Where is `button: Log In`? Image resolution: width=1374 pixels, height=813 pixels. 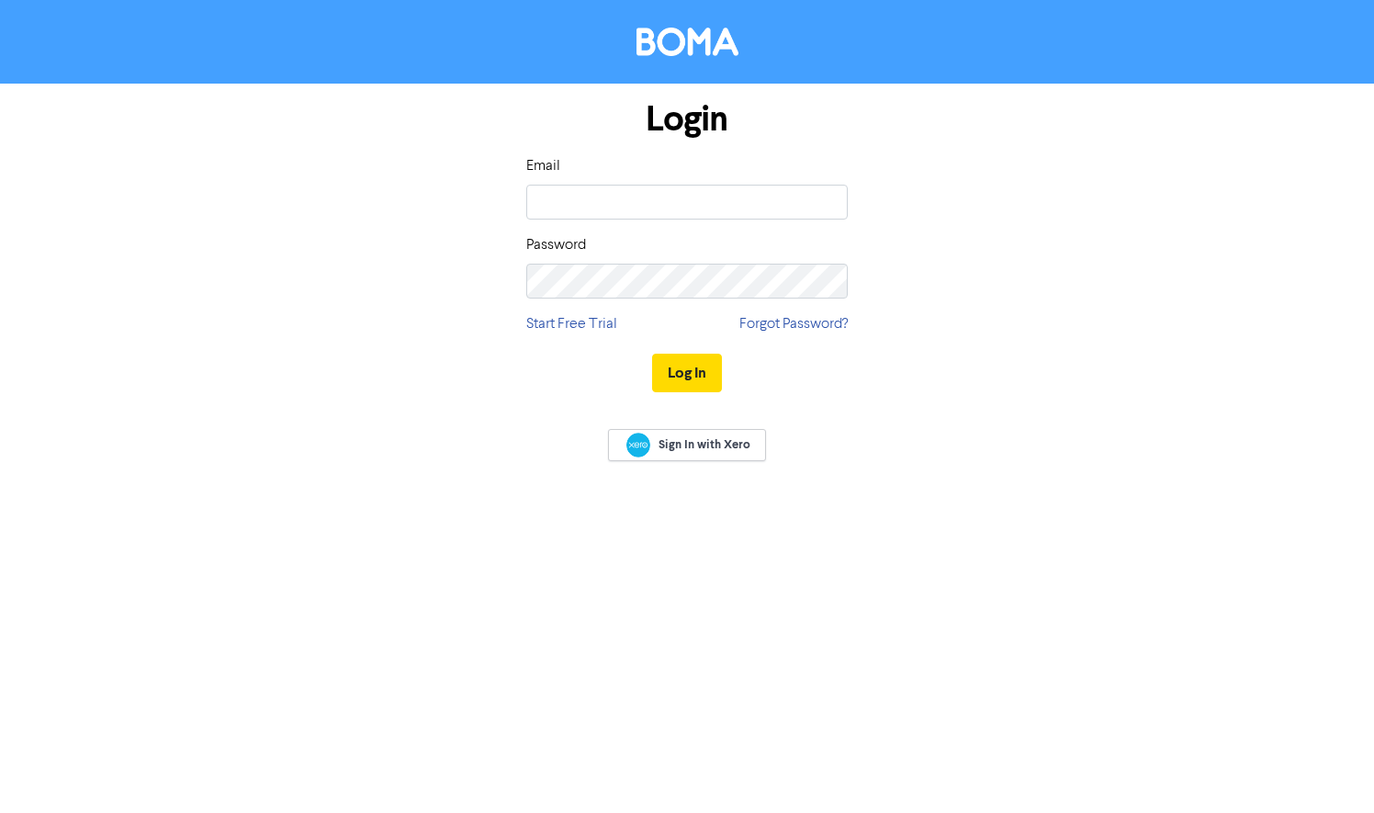 button: Log In is located at coordinates (687, 373).